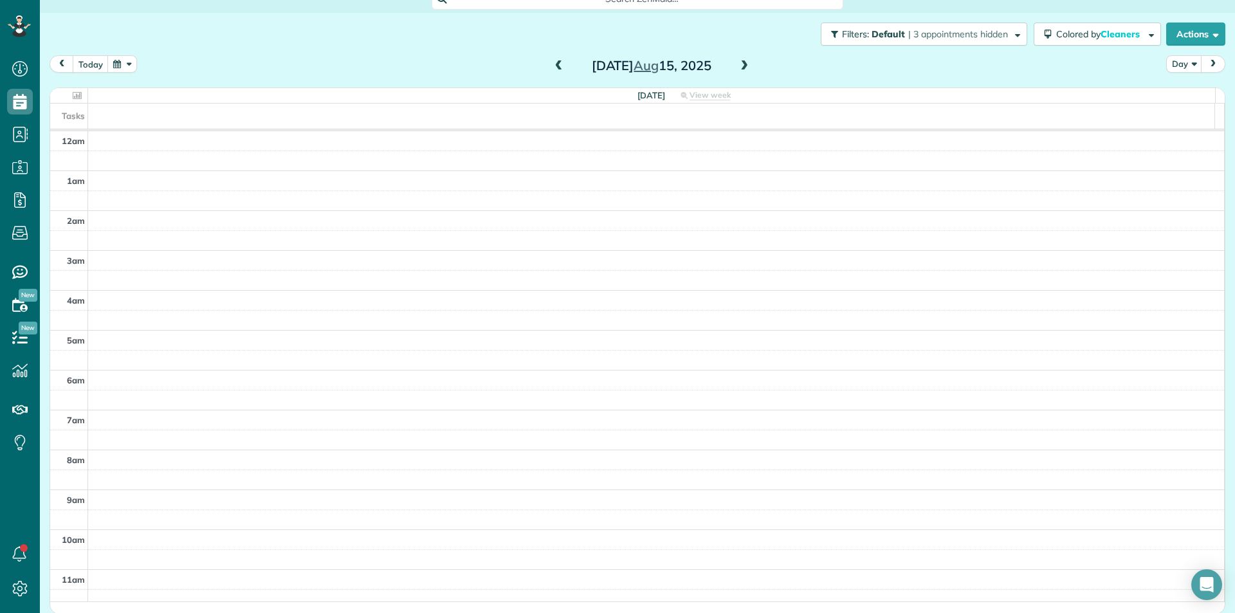  Describe the element at coordinates (76, 221) in the screenshot. I see `span: 2am` at that location.